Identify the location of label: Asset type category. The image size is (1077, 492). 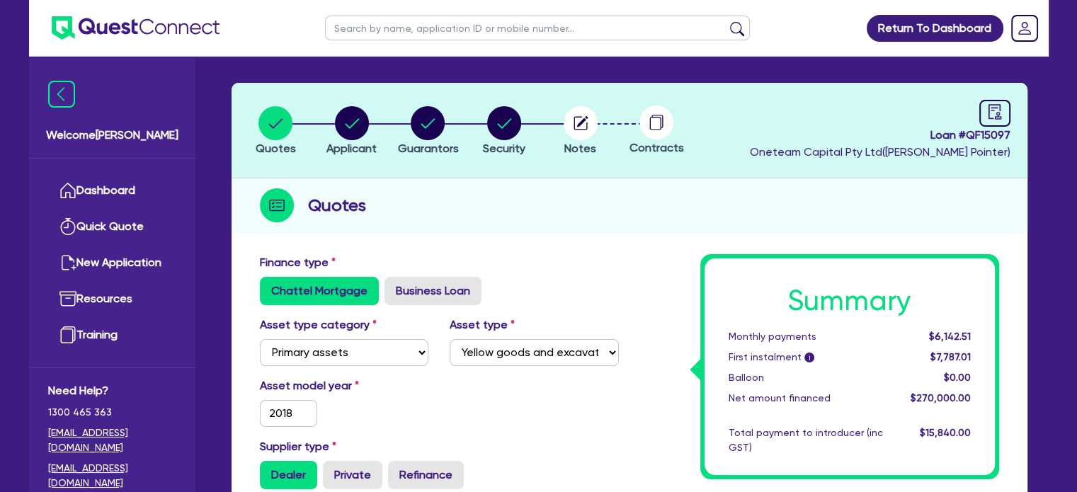
(318, 325).